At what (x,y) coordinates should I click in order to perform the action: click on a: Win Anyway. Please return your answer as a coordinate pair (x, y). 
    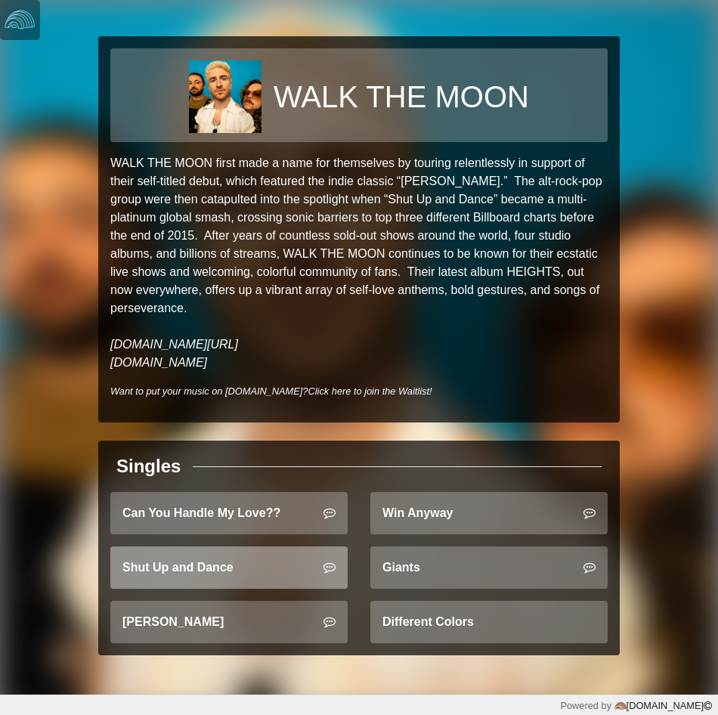
    Looking at the image, I should click on (489, 513).